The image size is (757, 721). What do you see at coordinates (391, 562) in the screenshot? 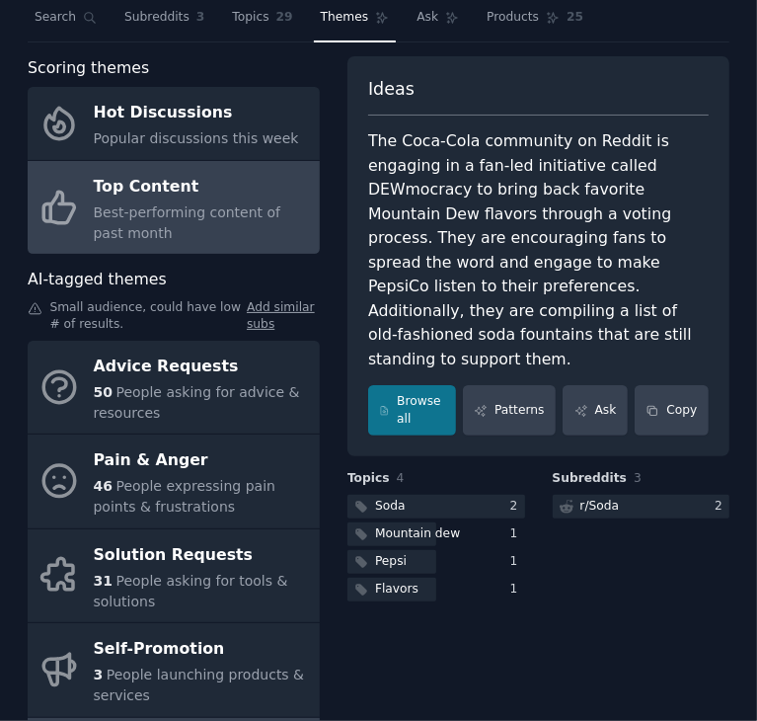
I see `div: Pepsi` at bounding box center [391, 562].